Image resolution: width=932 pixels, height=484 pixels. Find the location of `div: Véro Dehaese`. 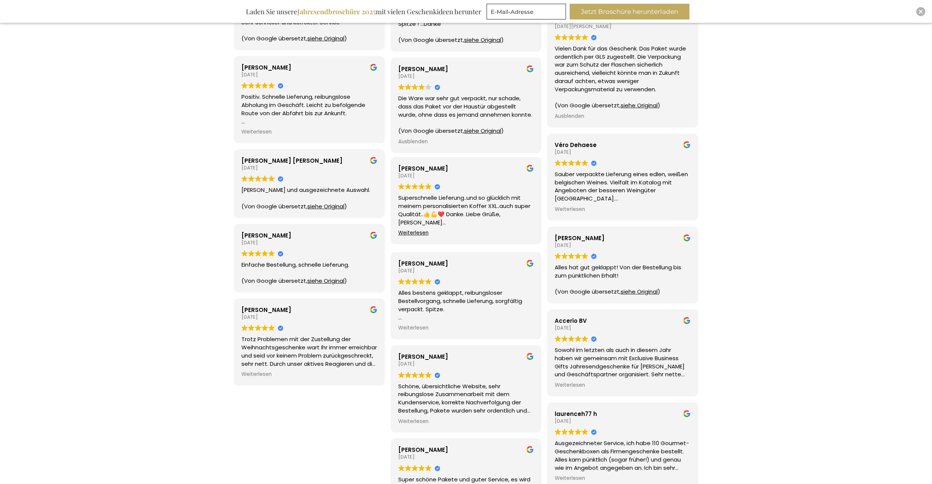

div: Véro Dehaese is located at coordinates (622, 145).